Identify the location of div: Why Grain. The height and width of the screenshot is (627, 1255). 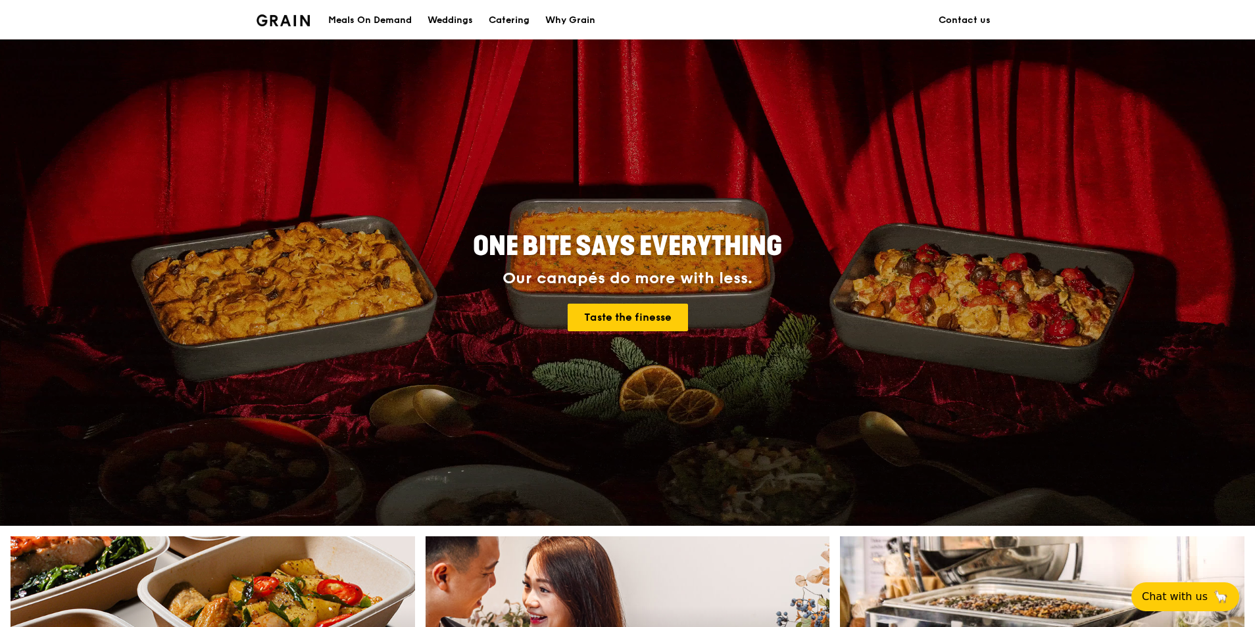
(570, 20).